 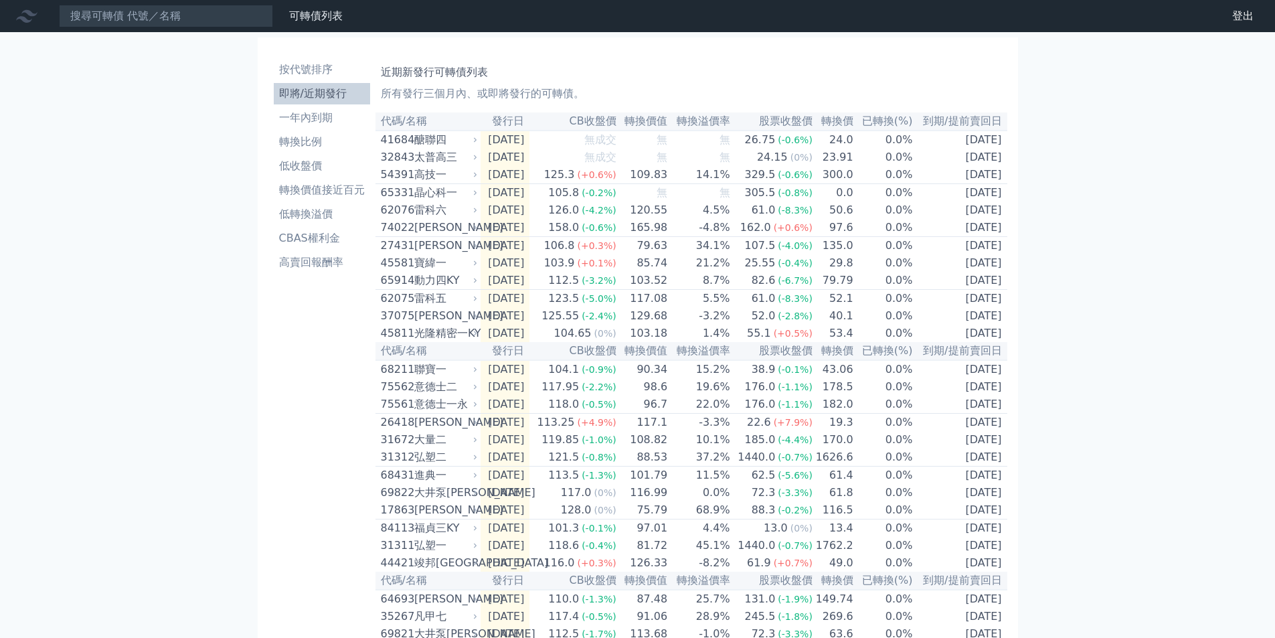 I want to click on div: 32843, so click(x=395, y=157).